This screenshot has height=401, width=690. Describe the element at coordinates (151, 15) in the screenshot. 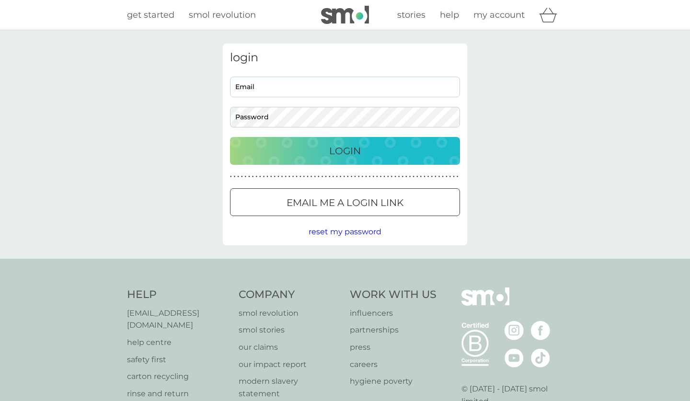

I see `a: get started` at that location.